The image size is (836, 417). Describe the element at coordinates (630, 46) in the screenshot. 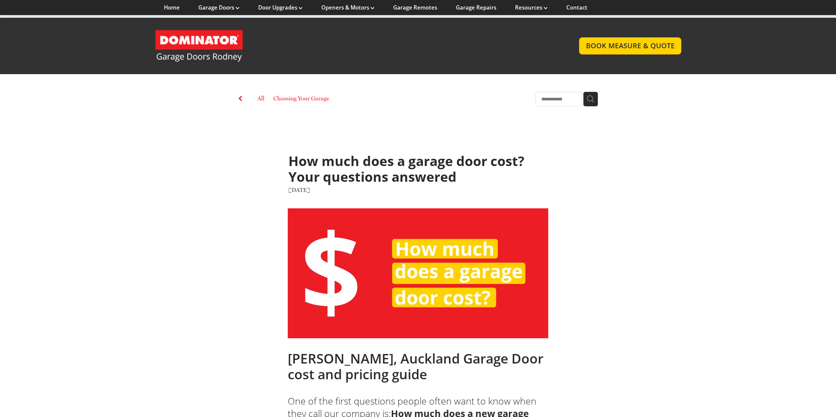

I see `a: BOOK MEASURE & QUOTE` at that location.